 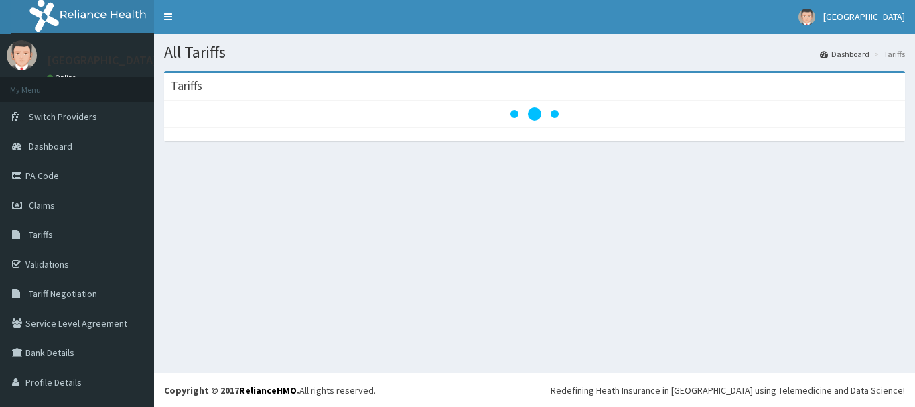 I want to click on span: Dashboard, so click(x=50, y=146).